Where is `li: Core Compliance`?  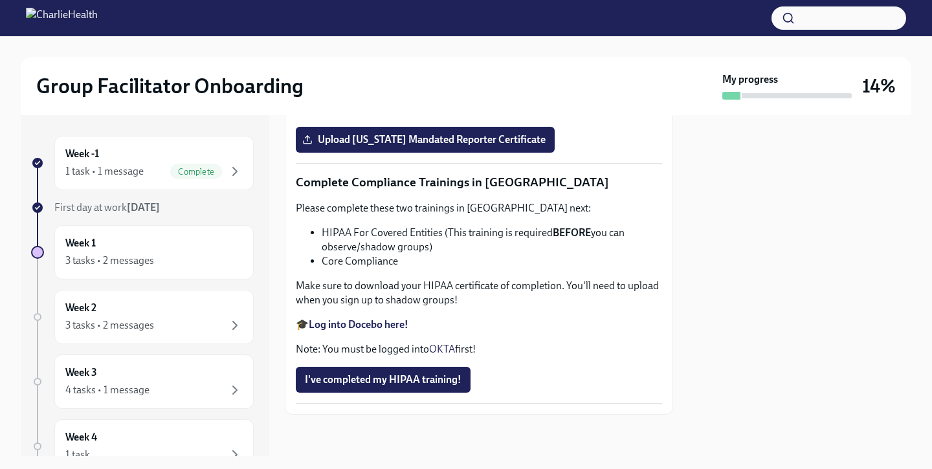
li: Core Compliance is located at coordinates (492, 262).